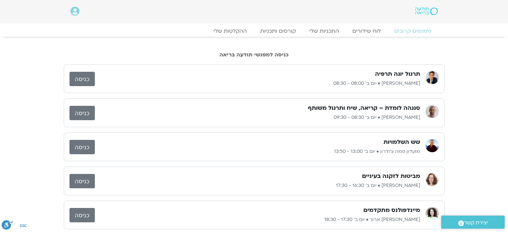 This screenshot has width=508, height=232. I want to click on h3: מיינדפולנס מתקדמים, so click(392, 210).